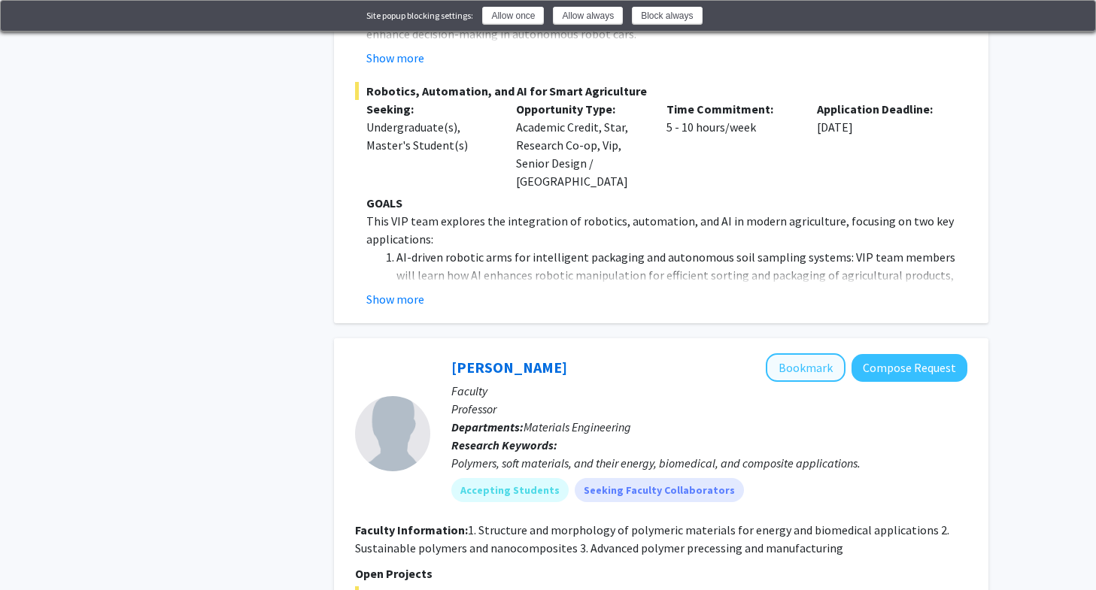  What do you see at coordinates (504, 445) in the screenshot?
I see `b: Research Keywords:` at bounding box center [504, 445].